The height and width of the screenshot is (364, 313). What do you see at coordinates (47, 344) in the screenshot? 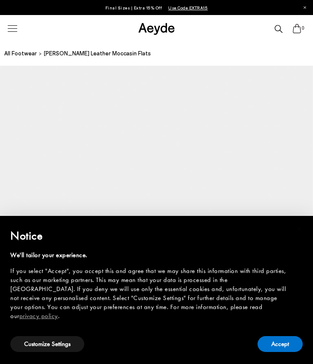
I see `button: Customize Settings` at bounding box center [47, 344].